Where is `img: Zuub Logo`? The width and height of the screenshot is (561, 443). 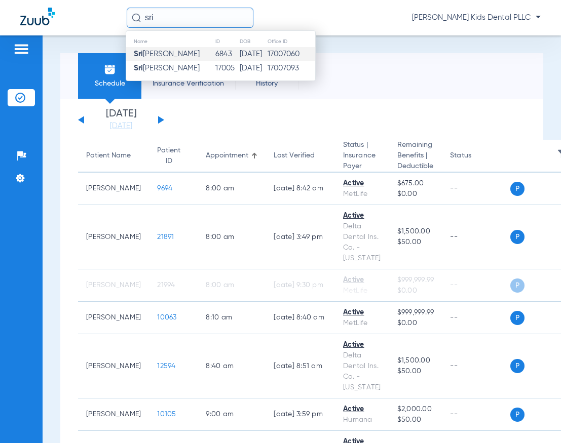
img: Zuub Logo is located at coordinates (37, 16).